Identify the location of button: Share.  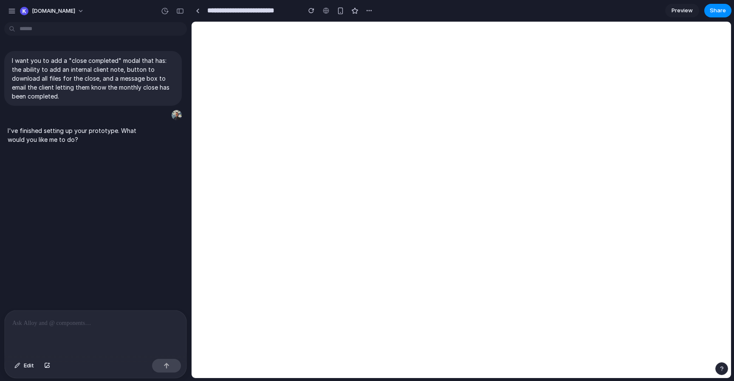
(718, 11).